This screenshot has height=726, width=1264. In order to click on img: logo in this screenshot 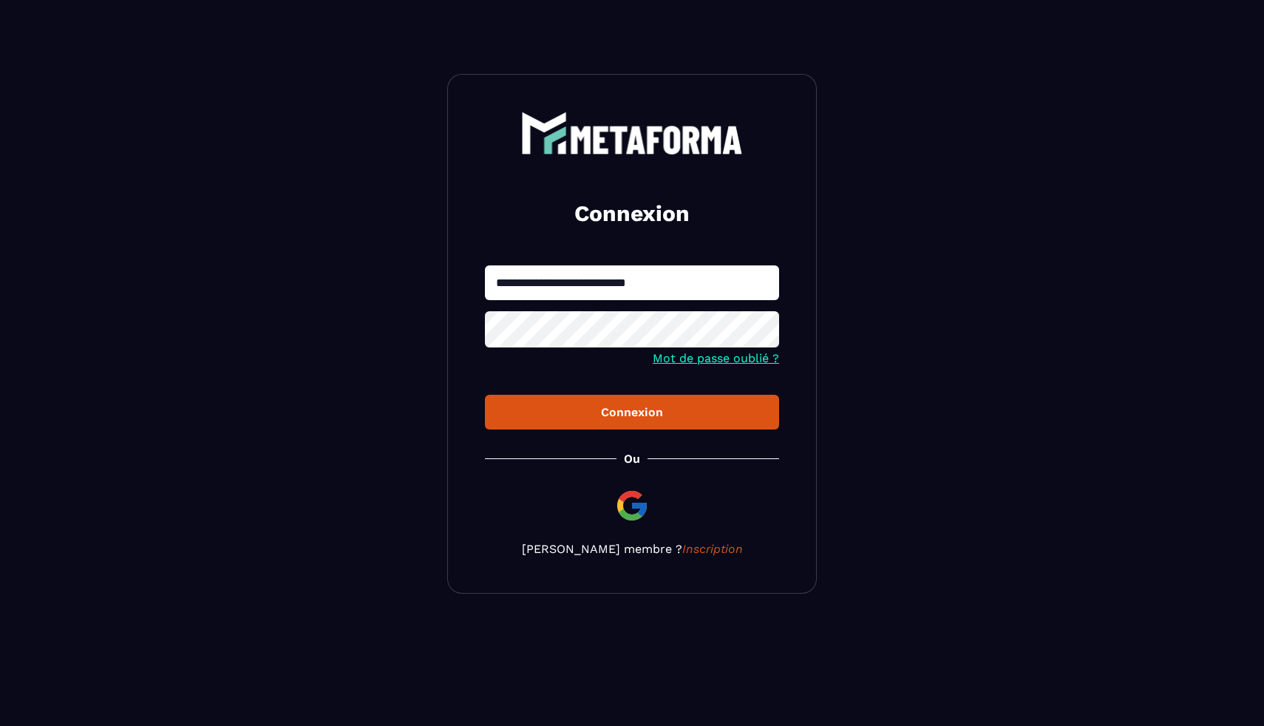, I will do `click(632, 133)`.